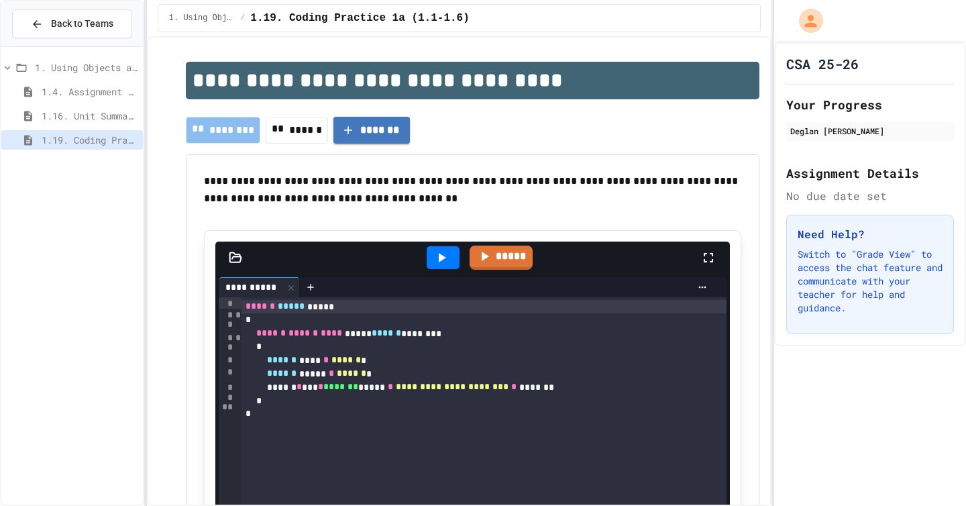 The image size is (966, 506). Describe the element at coordinates (870, 234) in the screenshot. I see `h3: Need Help?` at that location.